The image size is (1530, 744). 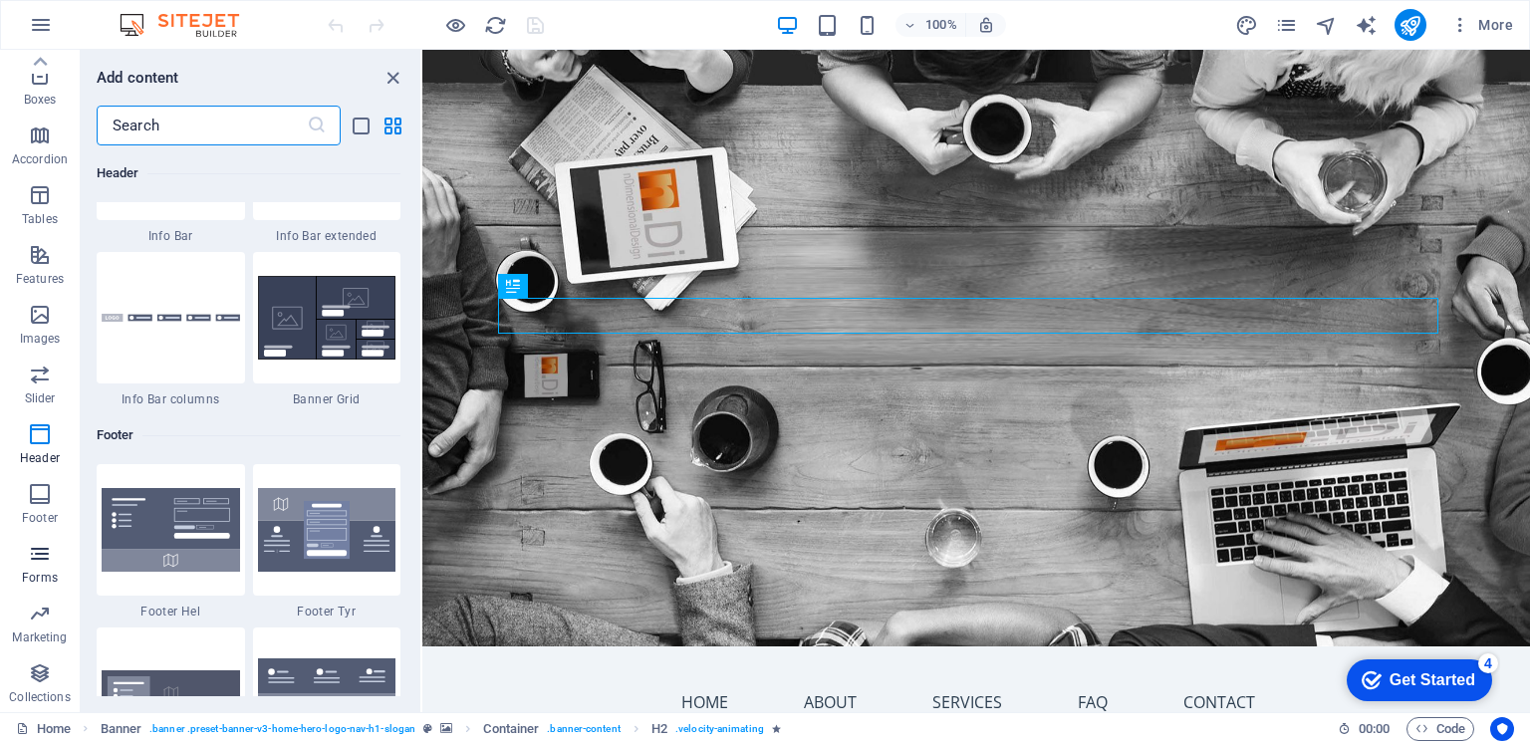 What do you see at coordinates (327, 542) in the screenshot?
I see `div: Footer Tyr` at bounding box center [327, 542].